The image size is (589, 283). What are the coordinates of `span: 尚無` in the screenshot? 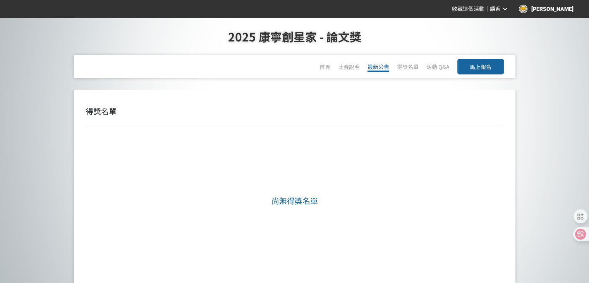 It's located at (279, 200).